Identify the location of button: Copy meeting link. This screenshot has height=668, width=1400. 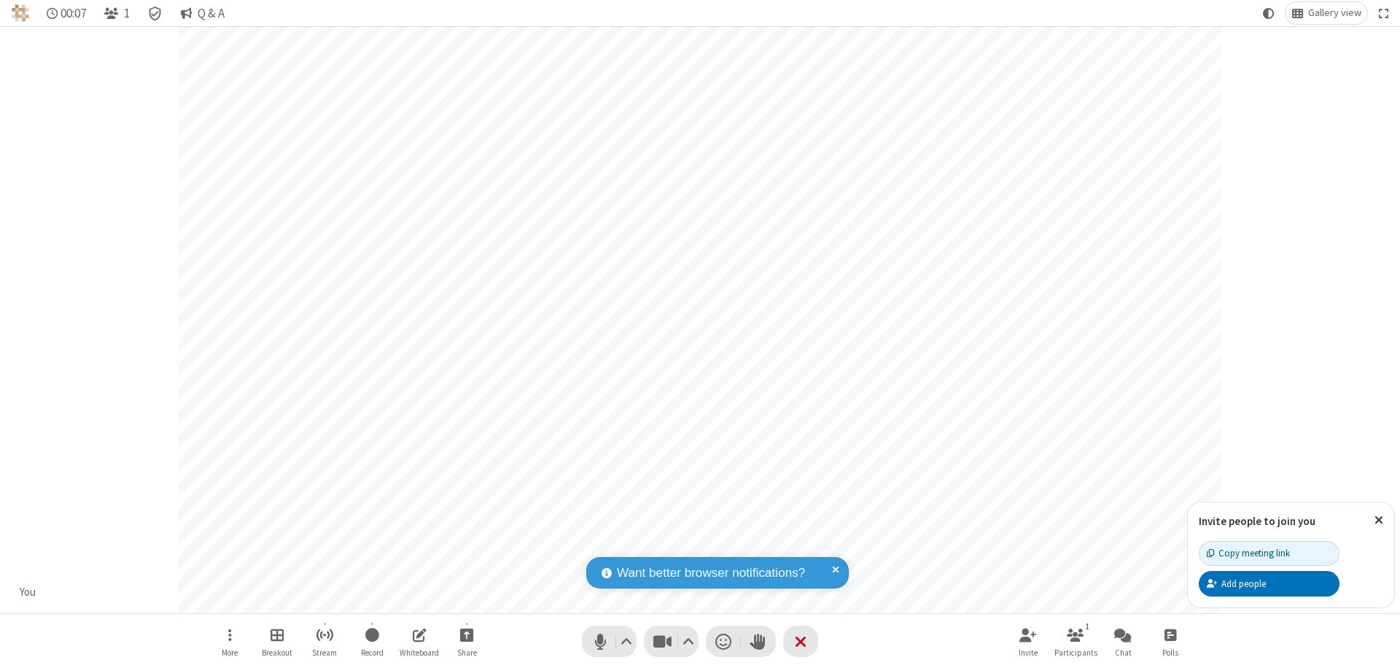
(1269, 553).